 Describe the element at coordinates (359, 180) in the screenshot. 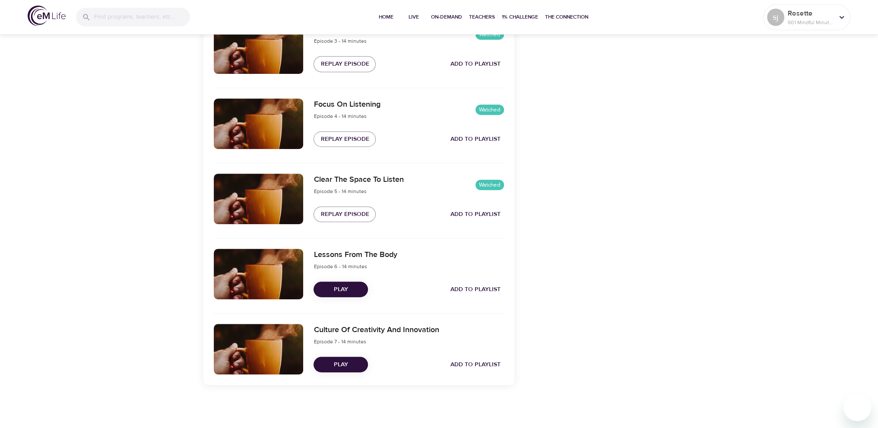

I see `h6: Clear The Space To Listen` at that location.